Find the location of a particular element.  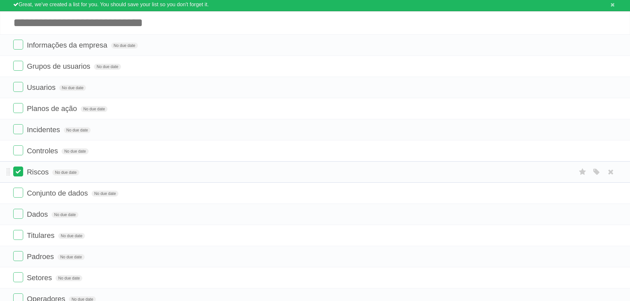

span: Setores is located at coordinates (40, 278).